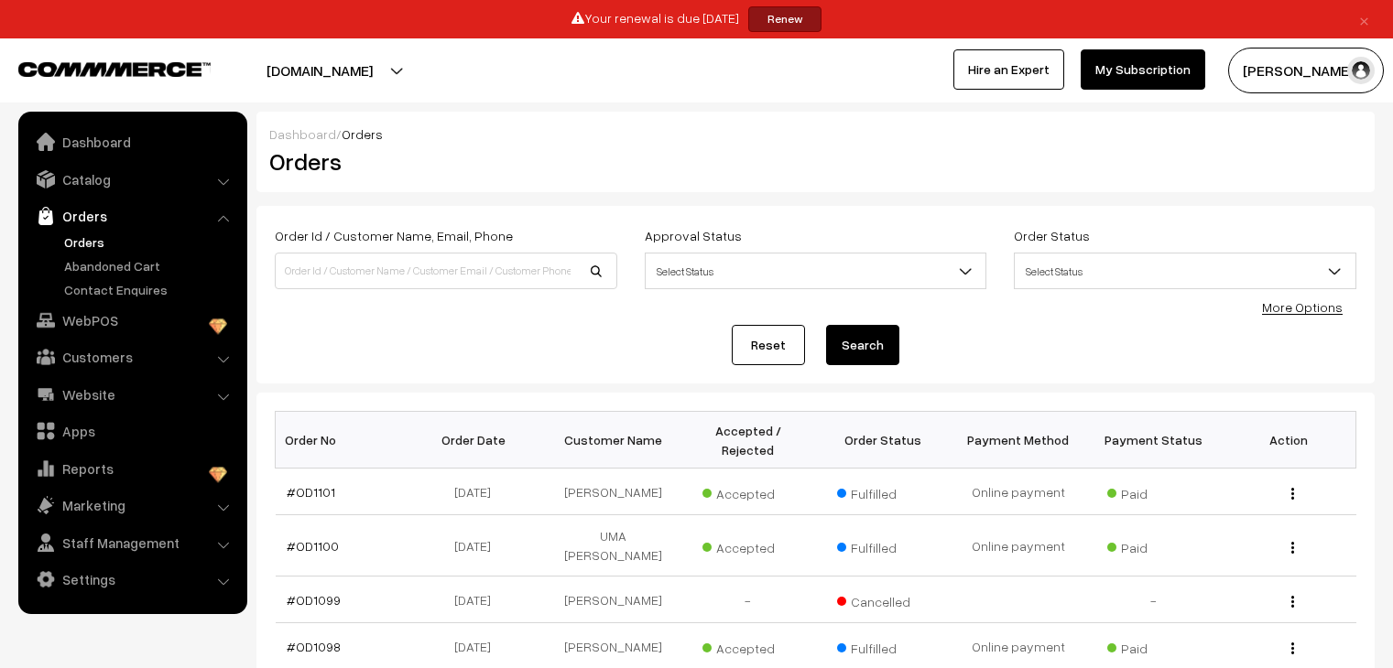  Describe the element at coordinates (132, 395) in the screenshot. I see `a: Website` at that location.